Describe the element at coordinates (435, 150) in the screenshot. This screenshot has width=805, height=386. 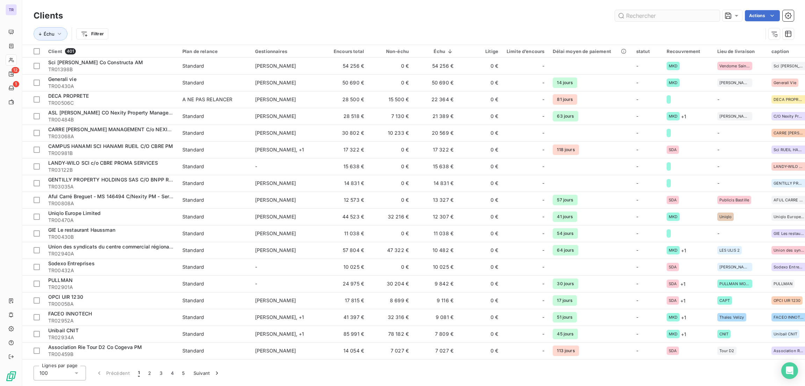
I see `td: 17 322 €` at that location.